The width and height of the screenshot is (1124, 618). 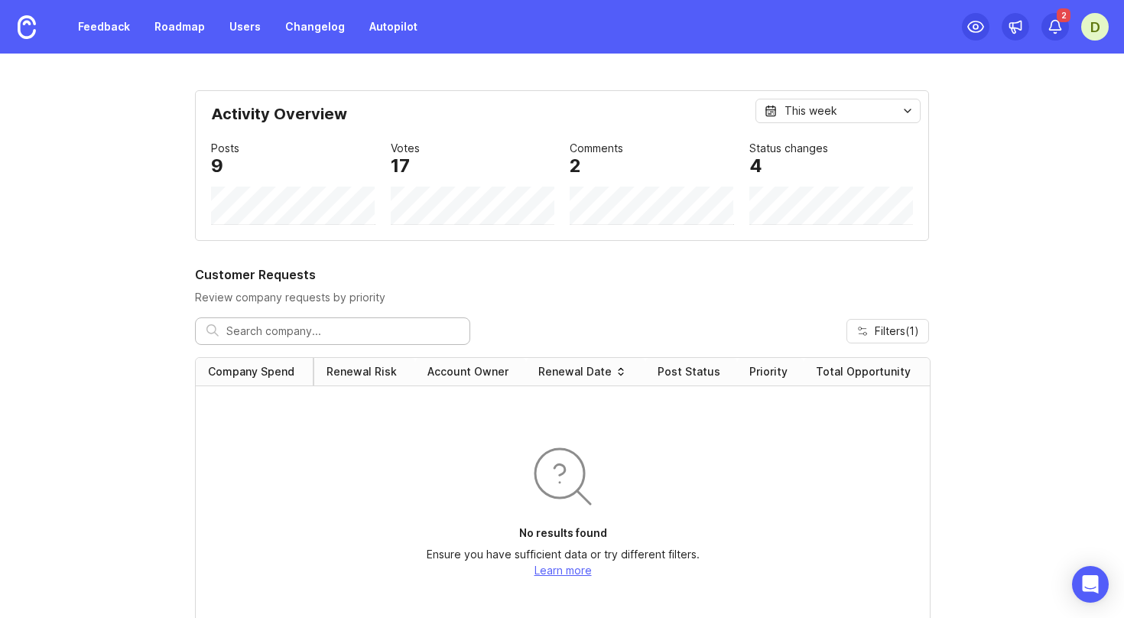 I want to click on div: Posts, so click(x=225, y=148).